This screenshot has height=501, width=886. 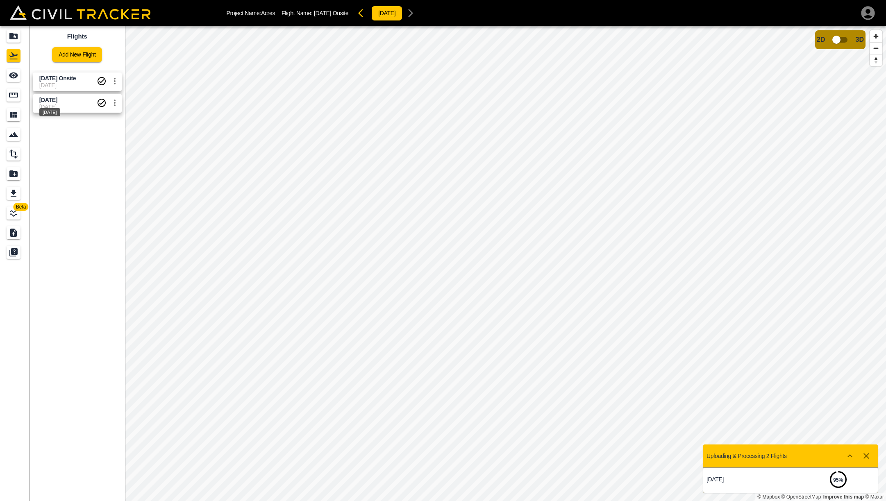 What do you see at coordinates (838, 480) in the screenshot?
I see `strong: 95 %` at bounding box center [838, 480].